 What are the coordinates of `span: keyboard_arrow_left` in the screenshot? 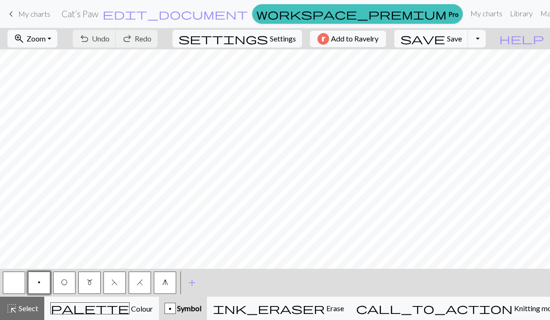 It's located at (11, 14).